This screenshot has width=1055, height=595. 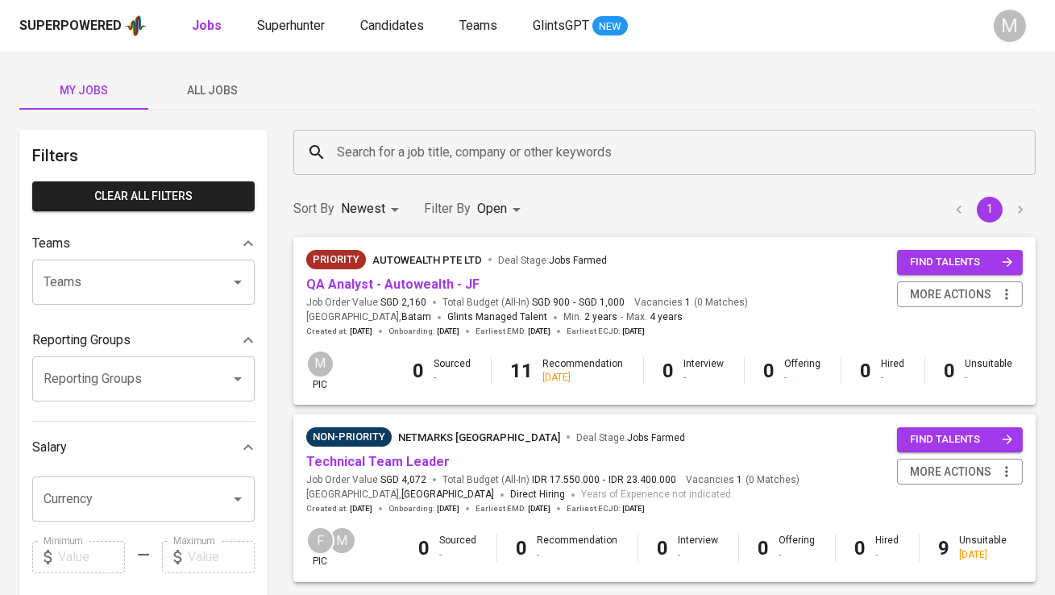 What do you see at coordinates (427, 260) in the screenshot?
I see `span: AUTOWEALTH PTE LTD` at bounding box center [427, 260].